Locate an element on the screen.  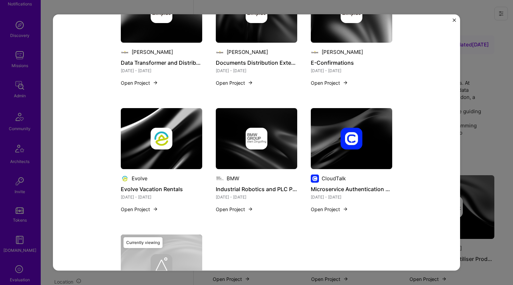
button: Close is located at coordinates (454, 22).